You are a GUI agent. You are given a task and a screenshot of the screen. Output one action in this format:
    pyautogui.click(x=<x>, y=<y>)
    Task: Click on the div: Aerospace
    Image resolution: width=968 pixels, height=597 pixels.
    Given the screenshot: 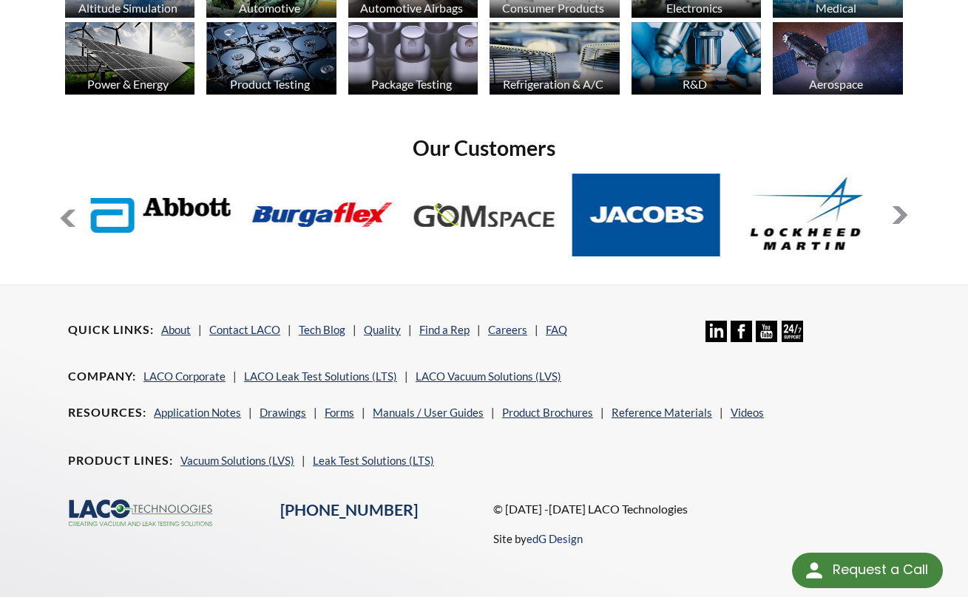 What is the action you would take?
    pyautogui.click(x=836, y=84)
    